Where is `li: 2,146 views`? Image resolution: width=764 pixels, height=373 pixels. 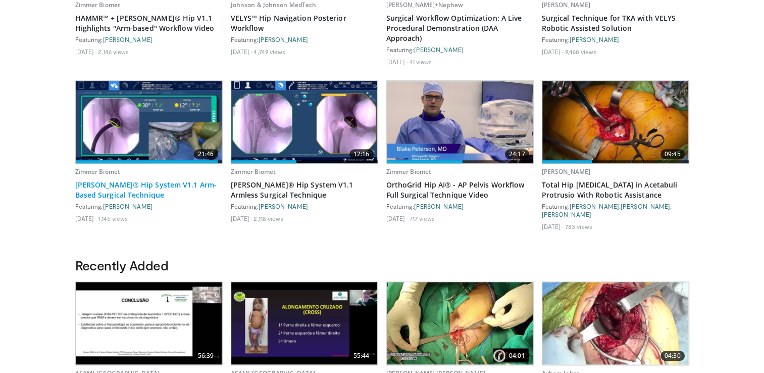
li: 2,146 views is located at coordinates (113, 51).